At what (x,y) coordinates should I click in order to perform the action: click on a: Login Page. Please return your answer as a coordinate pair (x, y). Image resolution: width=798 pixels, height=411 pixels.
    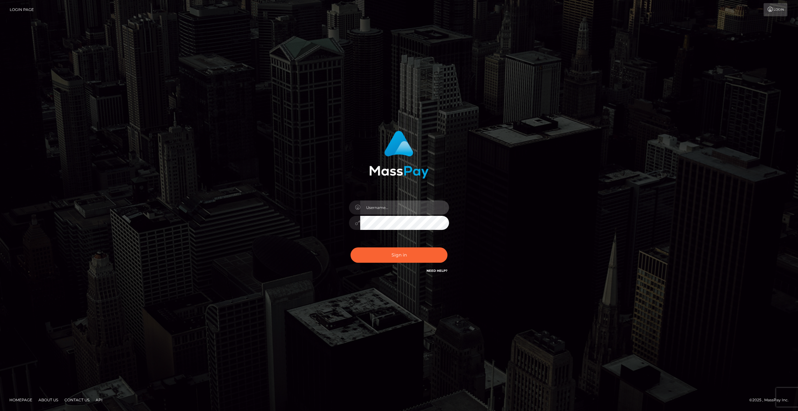
    Looking at the image, I should click on (22, 10).